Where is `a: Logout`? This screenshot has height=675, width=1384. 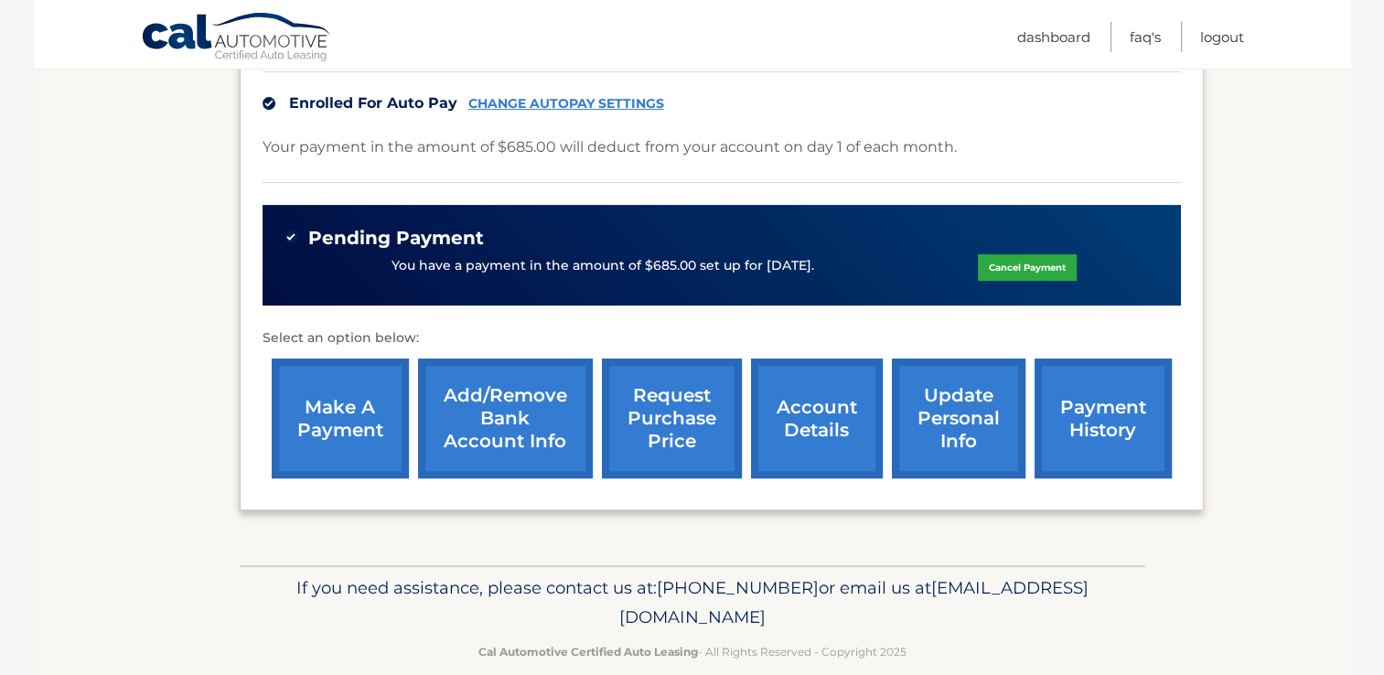 a: Logout is located at coordinates (1222, 37).